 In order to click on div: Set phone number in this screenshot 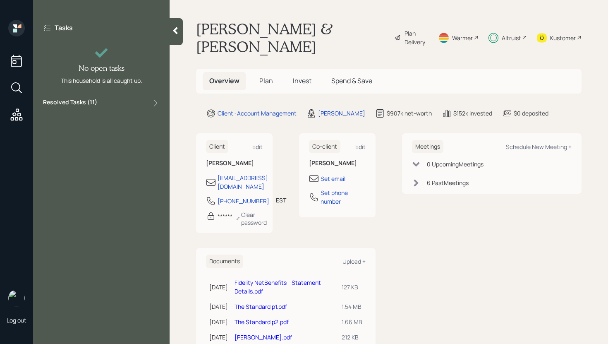, I will do `click(343, 197)`.